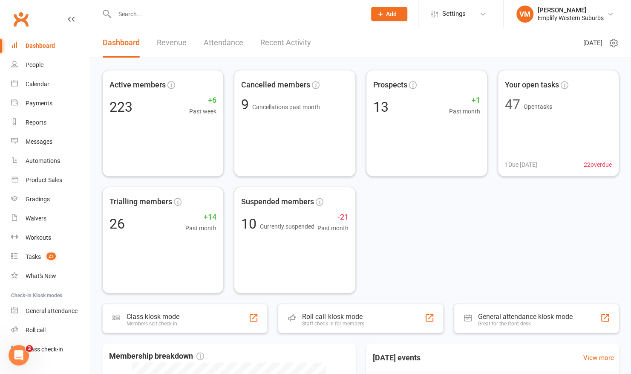 This screenshot has width=631, height=374. I want to click on a: Tasks 23, so click(50, 257).